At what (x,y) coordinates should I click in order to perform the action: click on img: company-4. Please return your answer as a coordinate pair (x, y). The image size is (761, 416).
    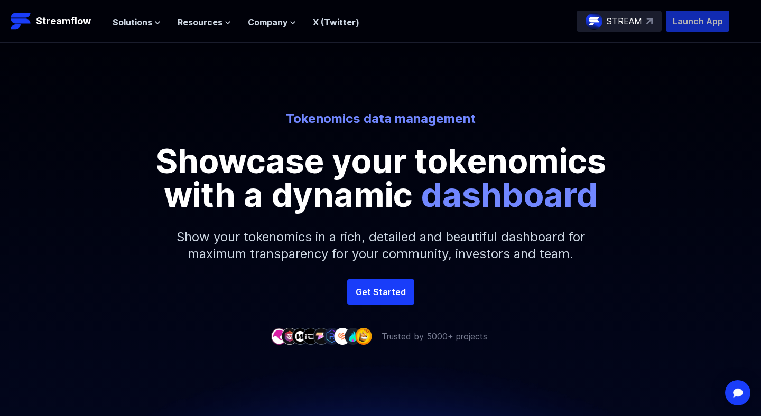
    Looking at the image, I should click on (311, 336).